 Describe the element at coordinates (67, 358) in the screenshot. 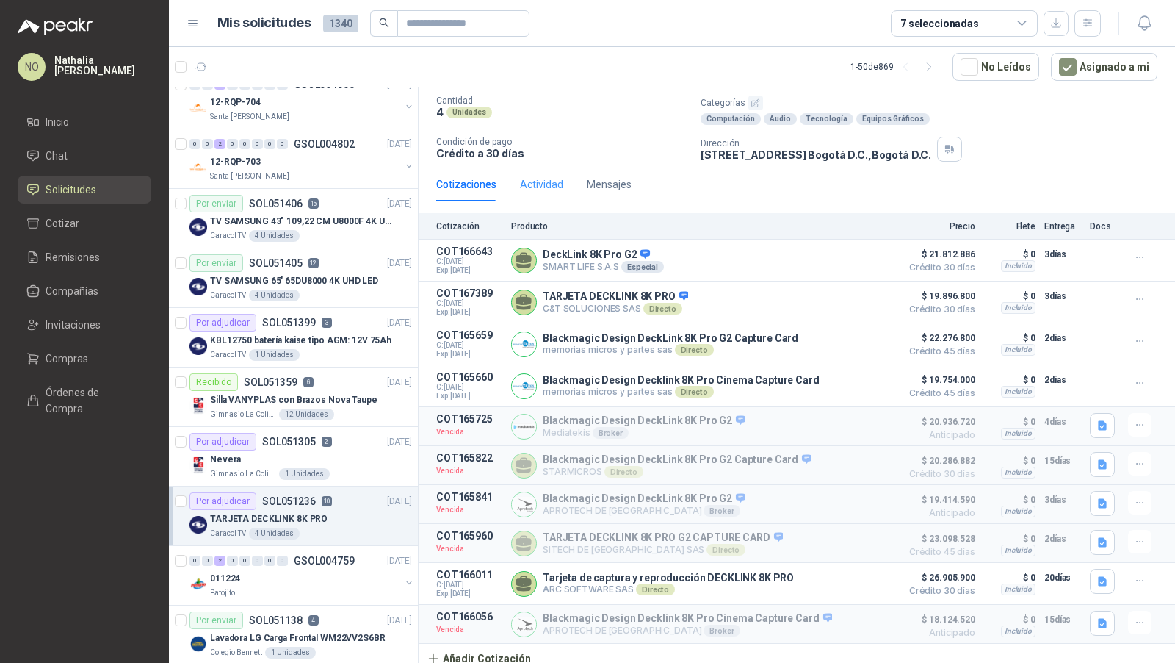

I see `span: Compras` at that location.